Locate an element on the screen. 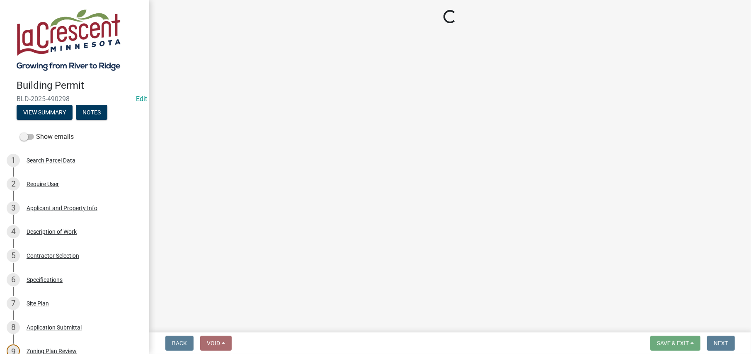  button: Next is located at coordinates (721, 343).